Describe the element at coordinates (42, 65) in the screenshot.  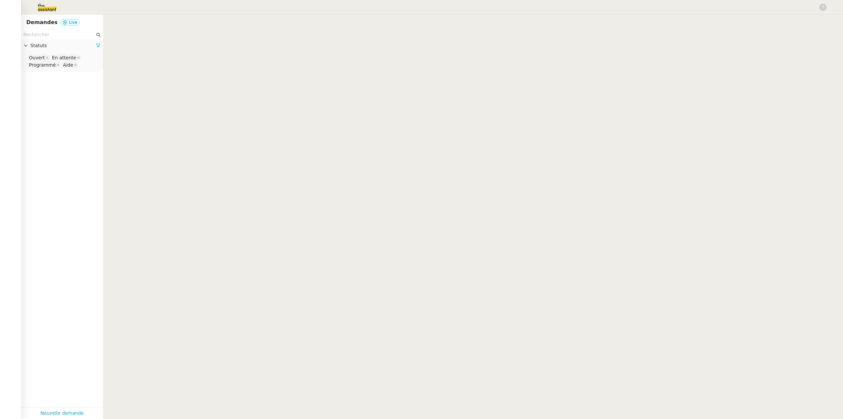
I see `div: Programmé` at that location.